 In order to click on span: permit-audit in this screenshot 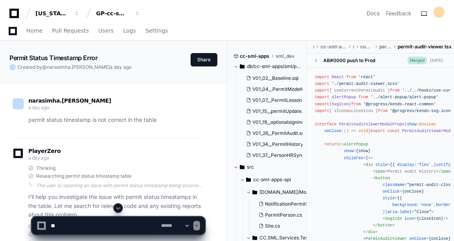, I will do `click(385, 47)`.